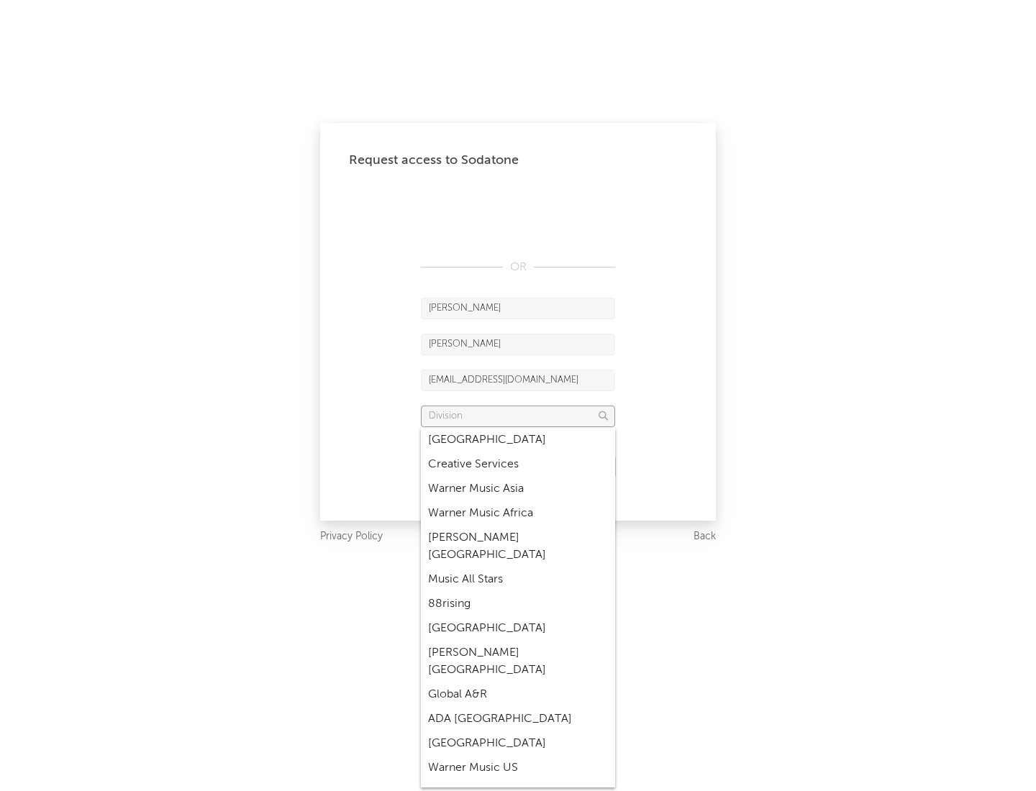 This screenshot has width=1036, height=791. I want to click on div: 88rising, so click(518, 604).